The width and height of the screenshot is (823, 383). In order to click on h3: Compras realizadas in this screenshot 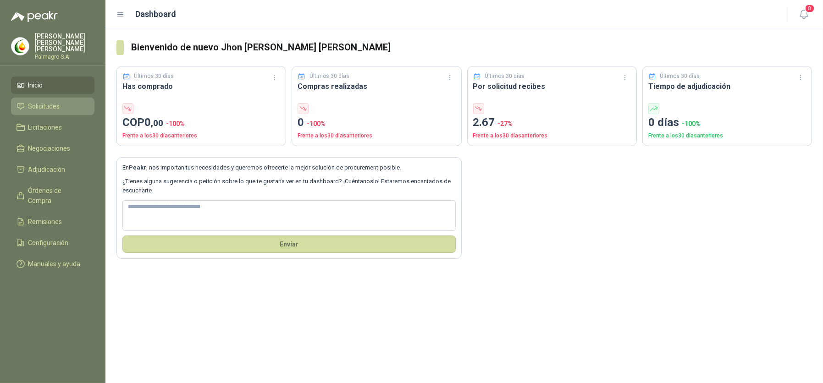, I will do `click(376, 86)`.